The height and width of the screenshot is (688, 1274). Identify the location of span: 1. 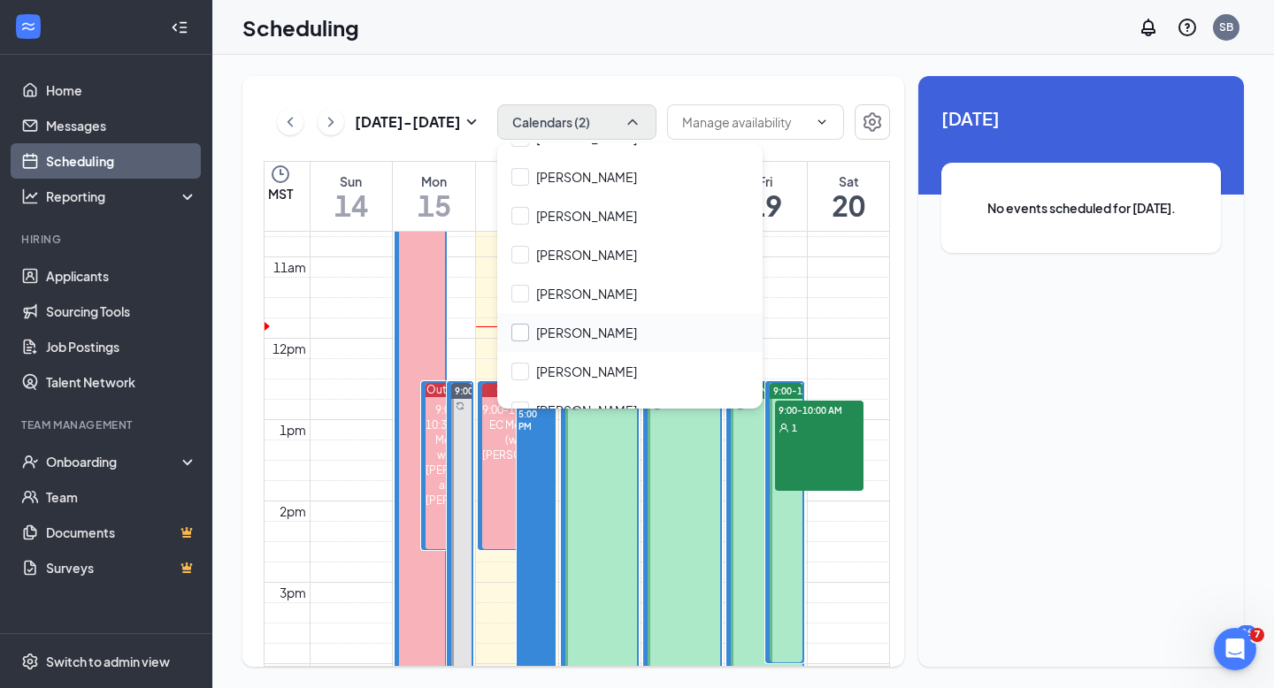
(794, 428).